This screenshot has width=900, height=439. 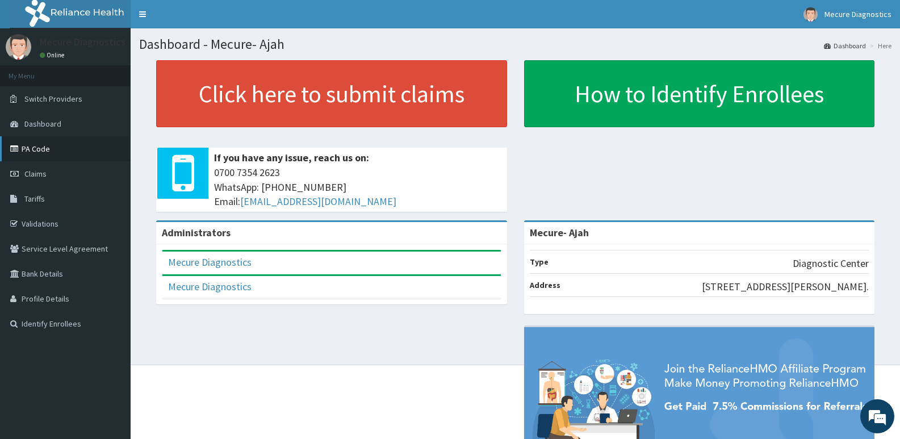 I want to click on span: Tariffs, so click(x=35, y=199).